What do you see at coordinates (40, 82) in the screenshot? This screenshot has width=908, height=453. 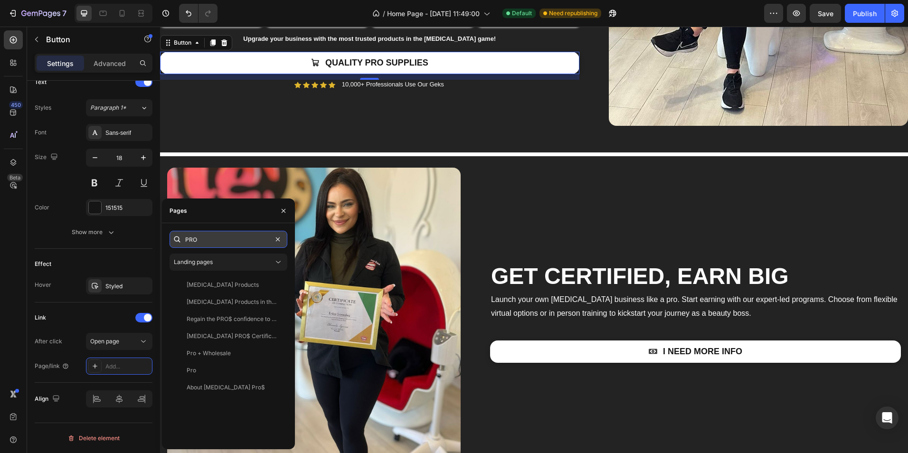 I see `div: Text` at bounding box center [40, 82].